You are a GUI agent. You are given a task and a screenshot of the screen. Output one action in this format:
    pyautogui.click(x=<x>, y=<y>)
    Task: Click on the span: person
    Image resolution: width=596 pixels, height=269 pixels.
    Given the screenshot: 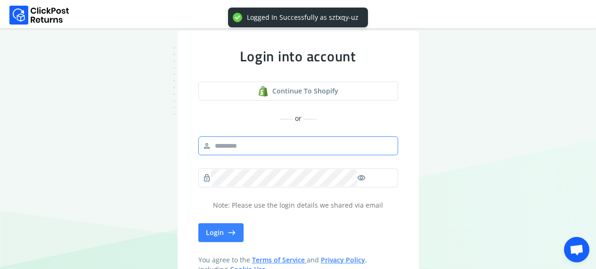 What is the action you would take?
    pyautogui.click(x=207, y=146)
    